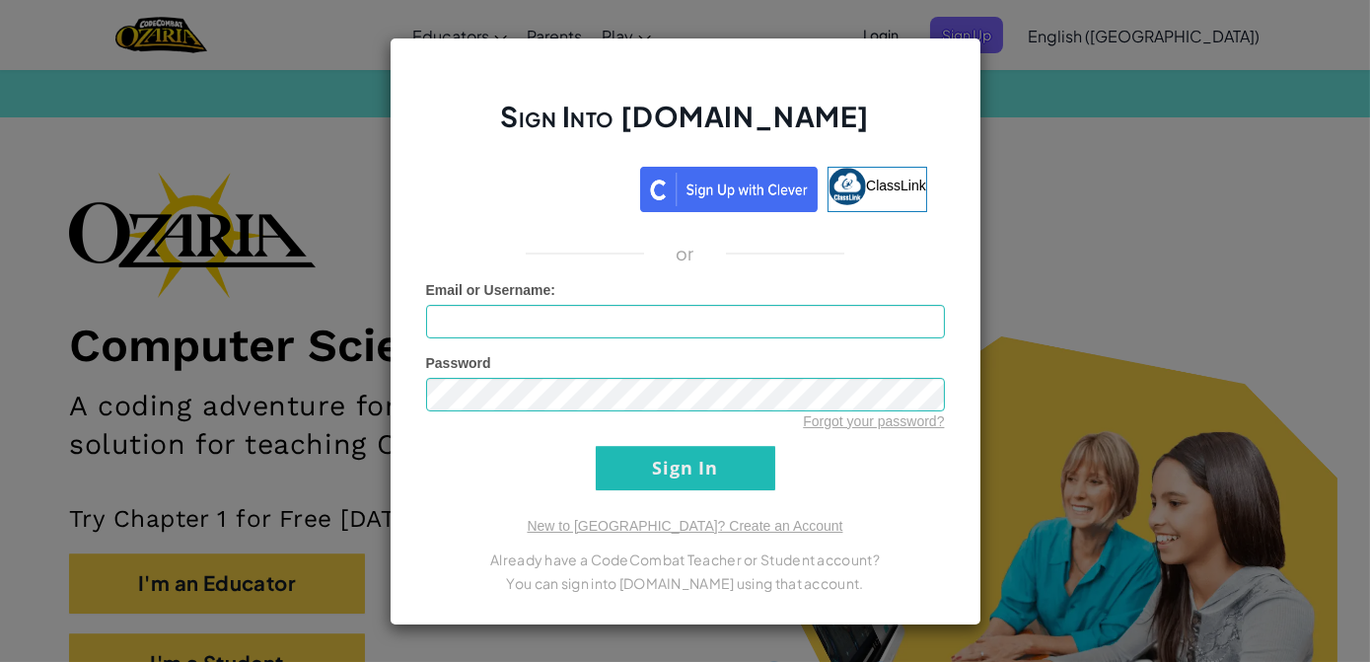 Image resolution: width=1370 pixels, height=662 pixels. What do you see at coordinates (873, 421) in the screenshot?
I see `a: Forgot your password?` at bounding box center [873, 421].